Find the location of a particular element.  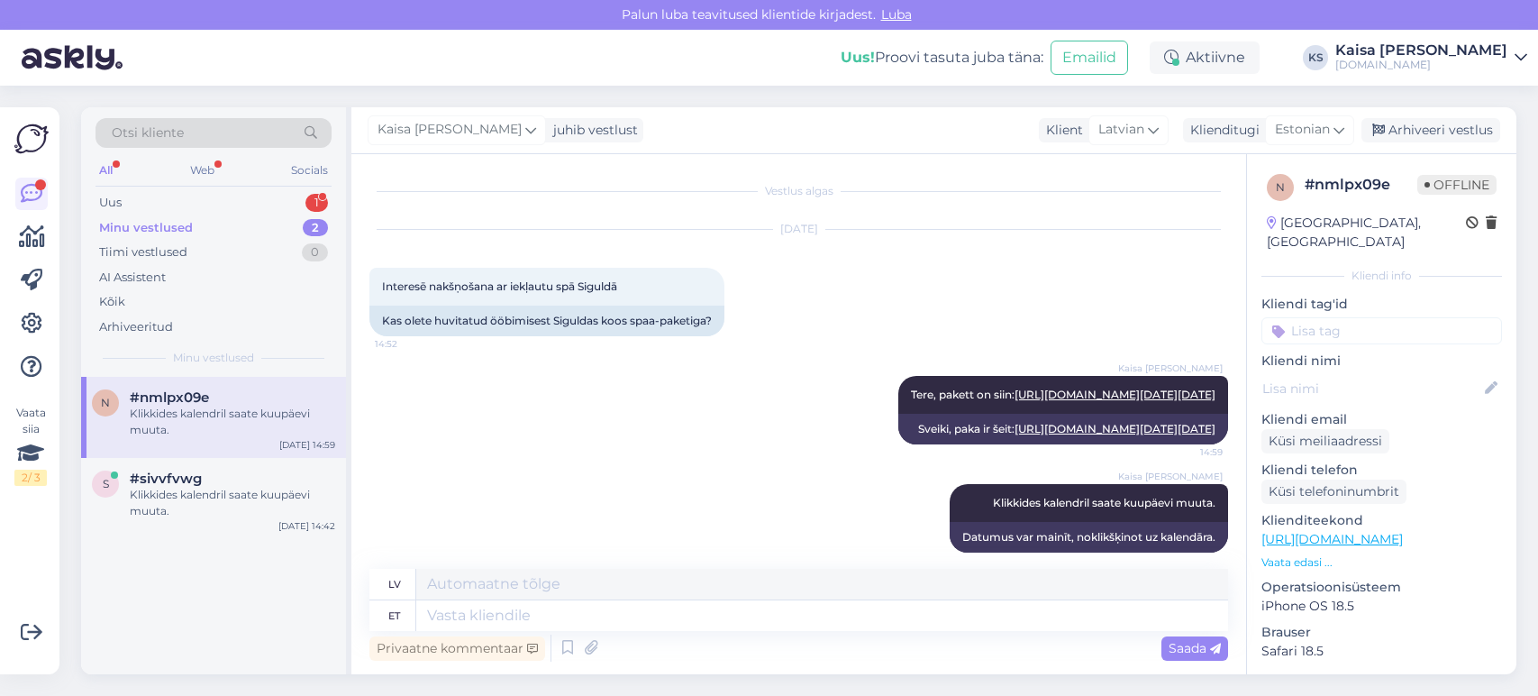

span: s is located at coordinates (105, 483).